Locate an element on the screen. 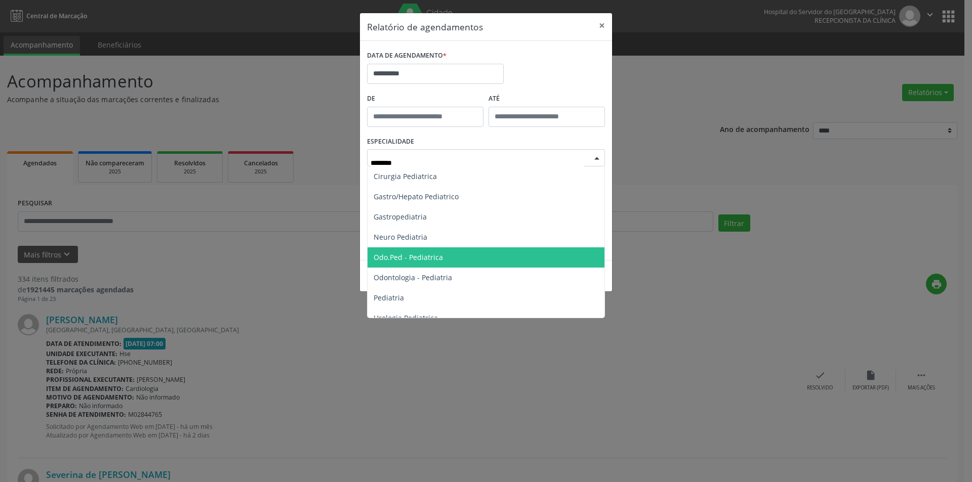 This screenshot has width=972, height=482. label: ESPECIALIDADE is located at coordinates (390, 142).